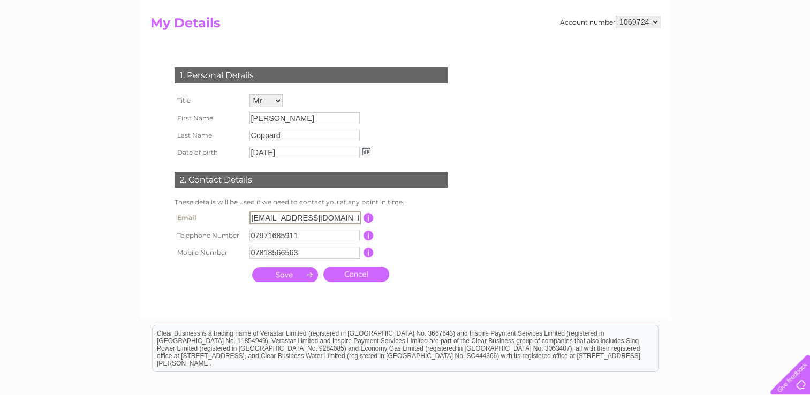  What do you see at coordinates (645, 12) in the screenshot?
I see `span: 0333 014 3131` at bounding box center [645, 12].